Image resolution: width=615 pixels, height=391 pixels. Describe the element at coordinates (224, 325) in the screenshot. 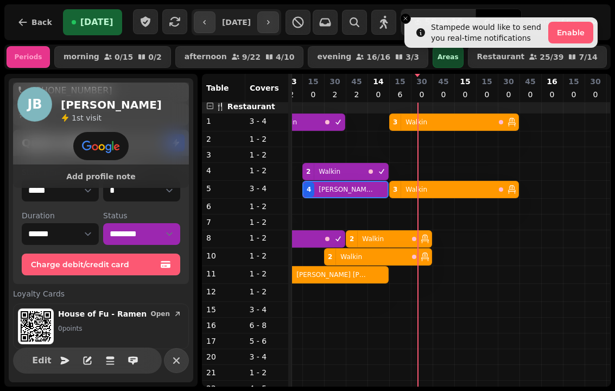

I see `p: 16` at that location.